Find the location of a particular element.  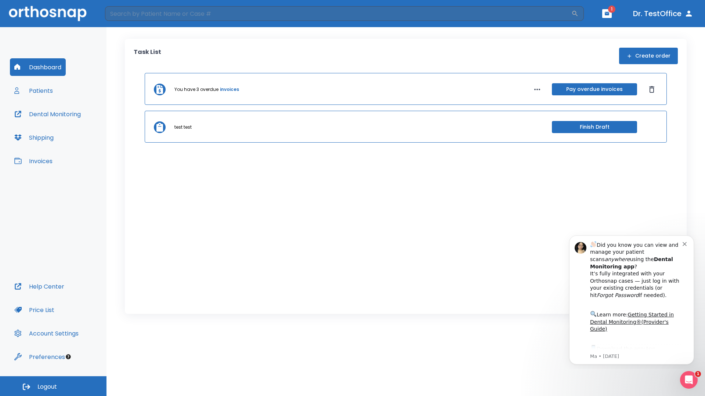

i: Forgot Password is located at coordinates (59, 66).